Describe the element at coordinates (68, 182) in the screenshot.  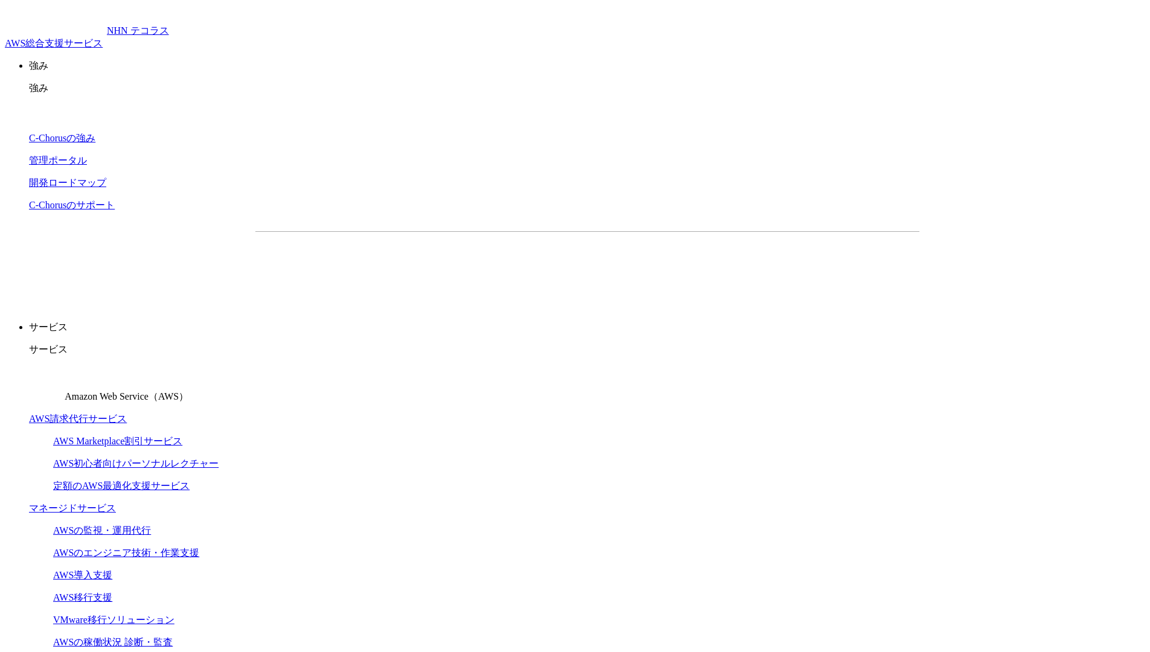
I see `a: 開発ロードマップ` at that location.